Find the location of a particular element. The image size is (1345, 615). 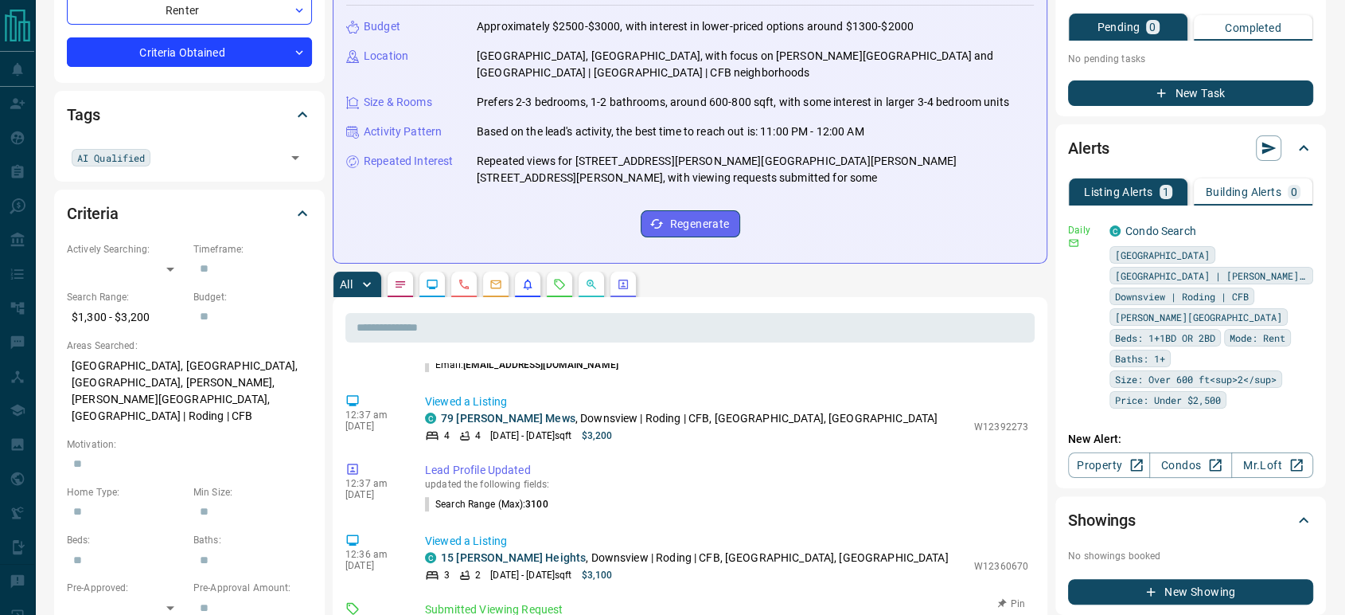

p: Pre-Approved: is located at coordinates (126, 588).